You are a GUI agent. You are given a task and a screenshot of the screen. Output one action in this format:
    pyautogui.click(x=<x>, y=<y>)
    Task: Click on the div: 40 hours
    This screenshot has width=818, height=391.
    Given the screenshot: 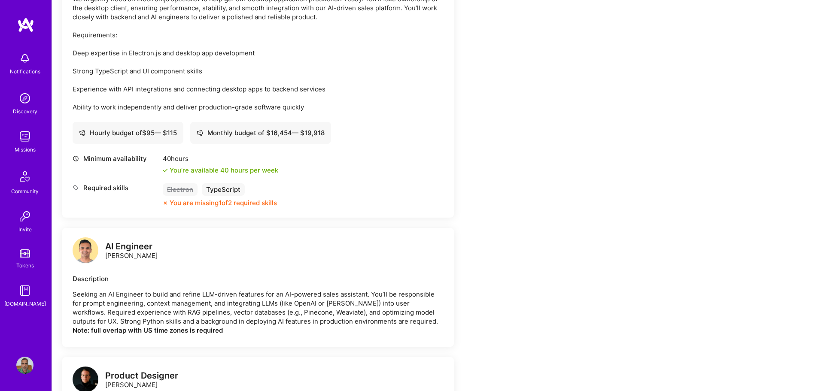 What is the action you would take?
    pyautogui.click(x=220, y=159)
    